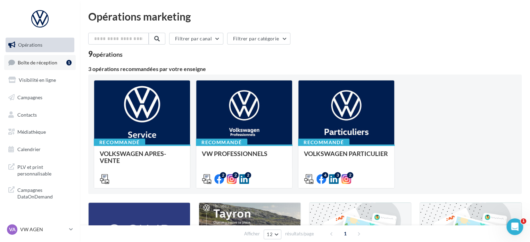 The image size is (530, 242). What do you see at coordinates (346, 153) in the screenshot?
I see `span: VOLKSWAGEN PARTICULIER` at bounding box center [346, 153].